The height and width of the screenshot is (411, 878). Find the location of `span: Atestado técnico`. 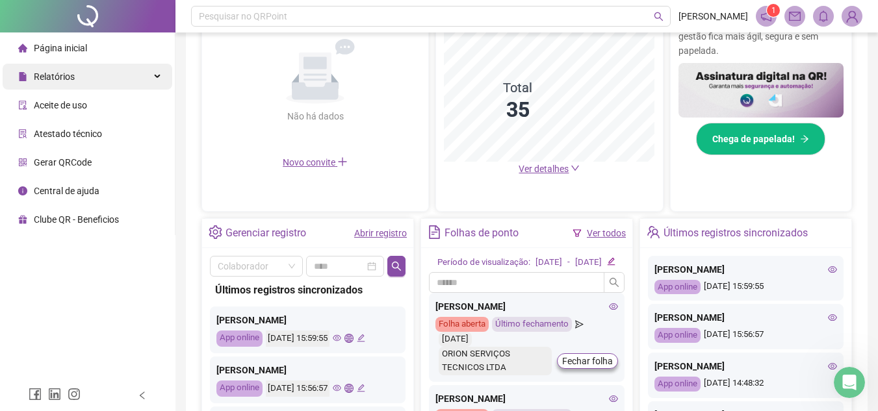

span: Atestado técnico is located at coordinates (68, 134).